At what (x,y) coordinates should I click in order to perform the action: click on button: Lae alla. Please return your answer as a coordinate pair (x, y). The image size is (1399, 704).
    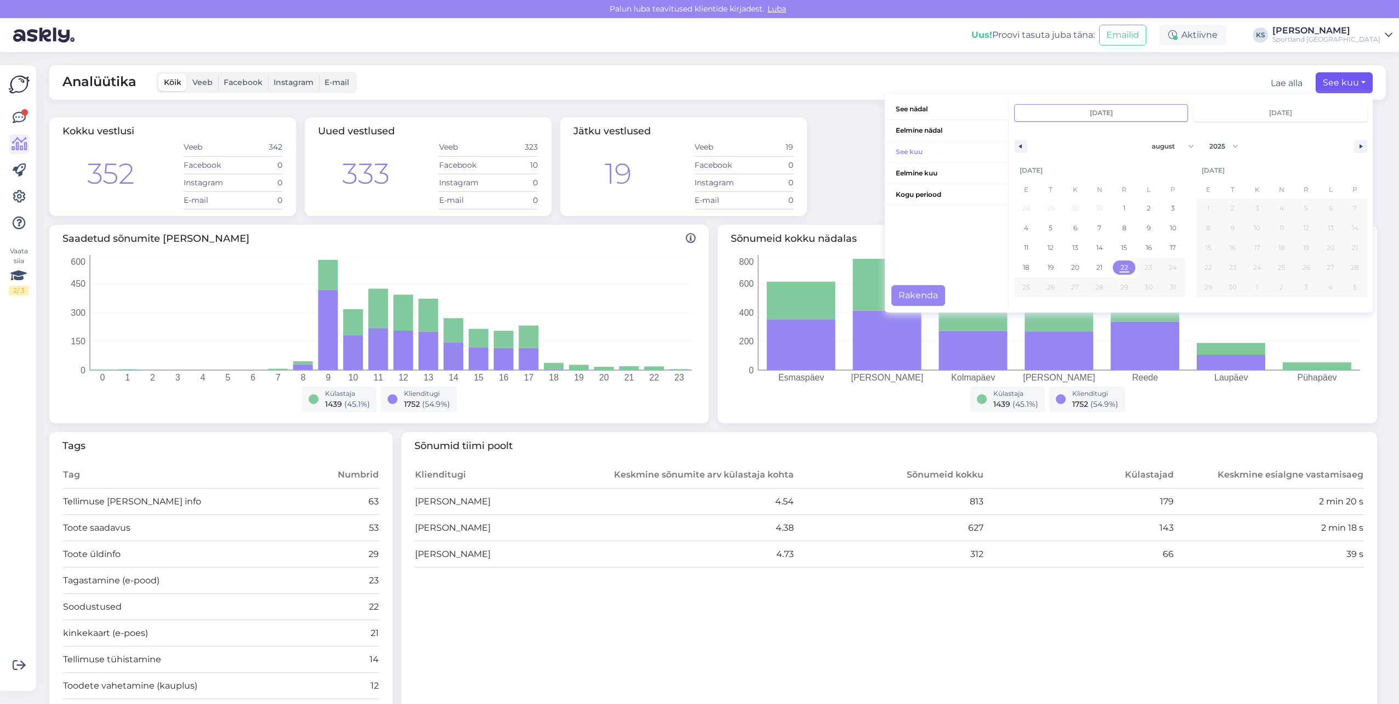
    Looking at the image, I should click on (1287, 83).